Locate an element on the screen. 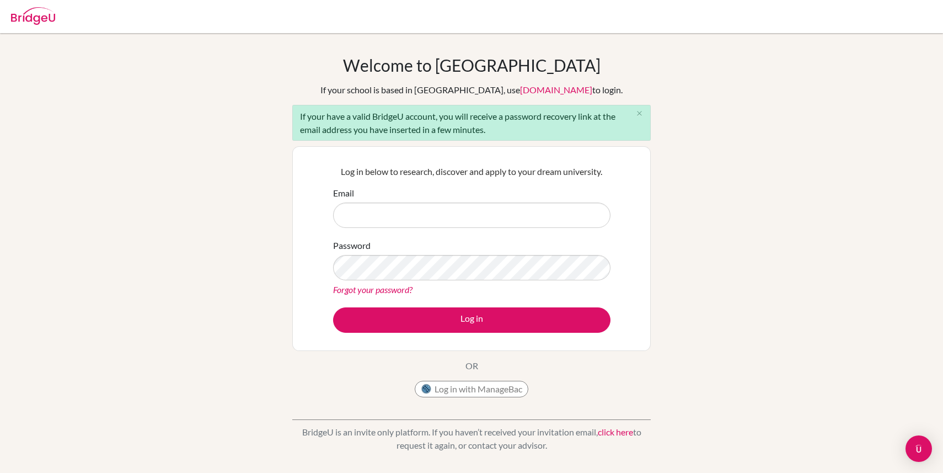  a: Forgot your password? is located at coordinates (373, 289).